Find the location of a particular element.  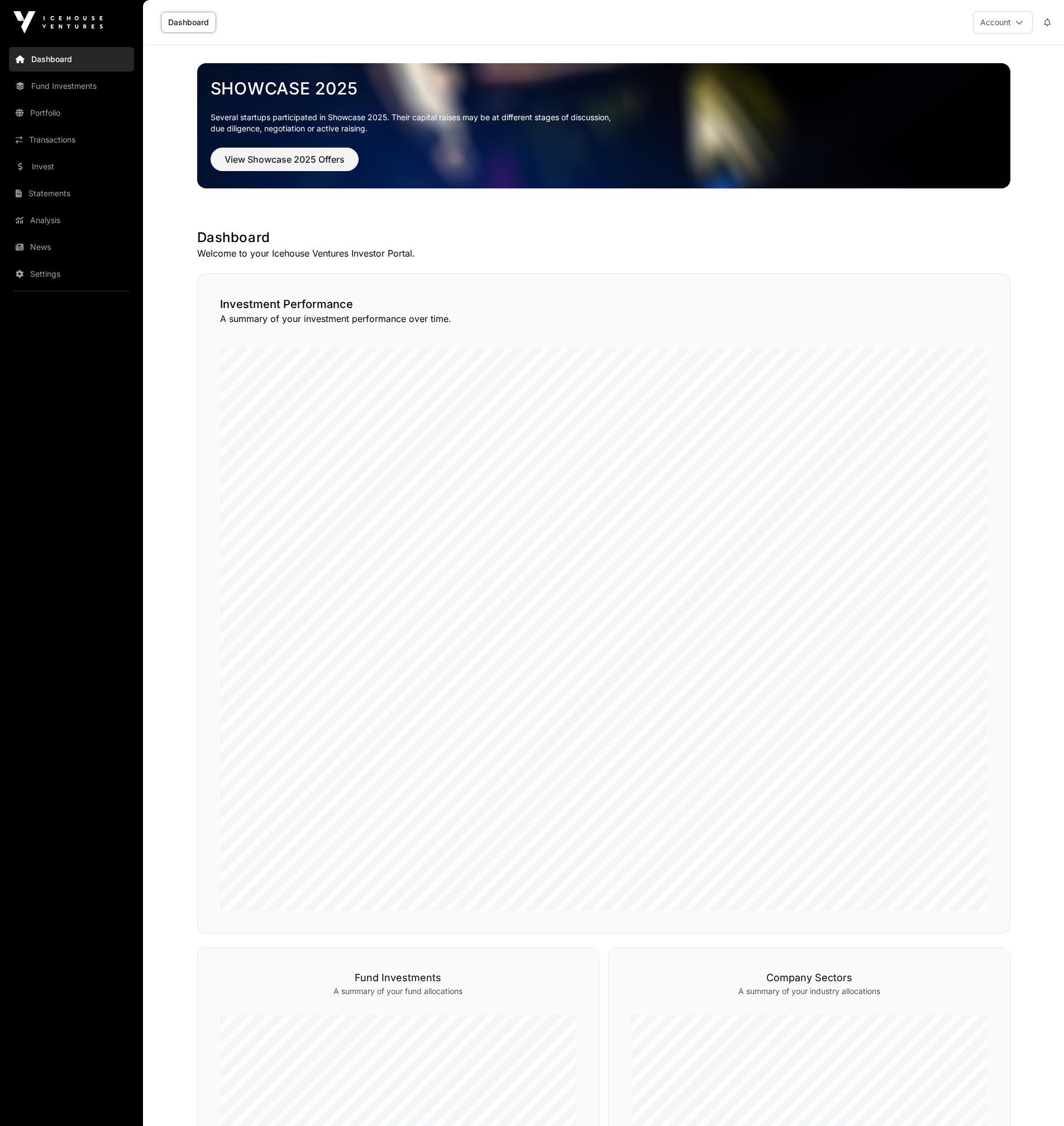

a: Fund Investments is located at coordinates (72, 86).